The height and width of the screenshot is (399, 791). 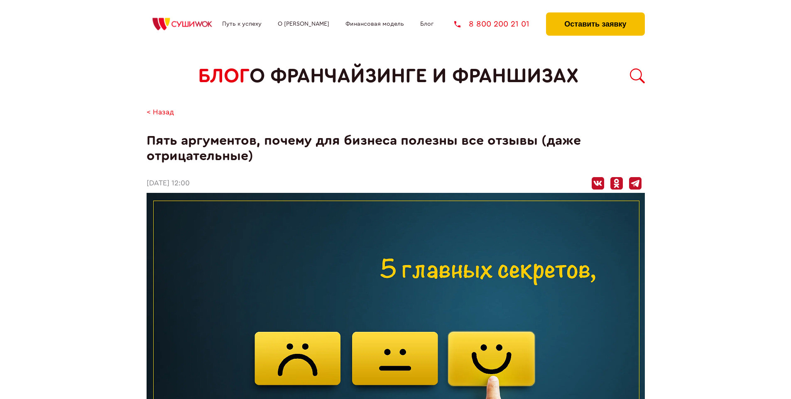 I want to click on span: о франчайзинге и франшизах, so click(x=414, y=76).